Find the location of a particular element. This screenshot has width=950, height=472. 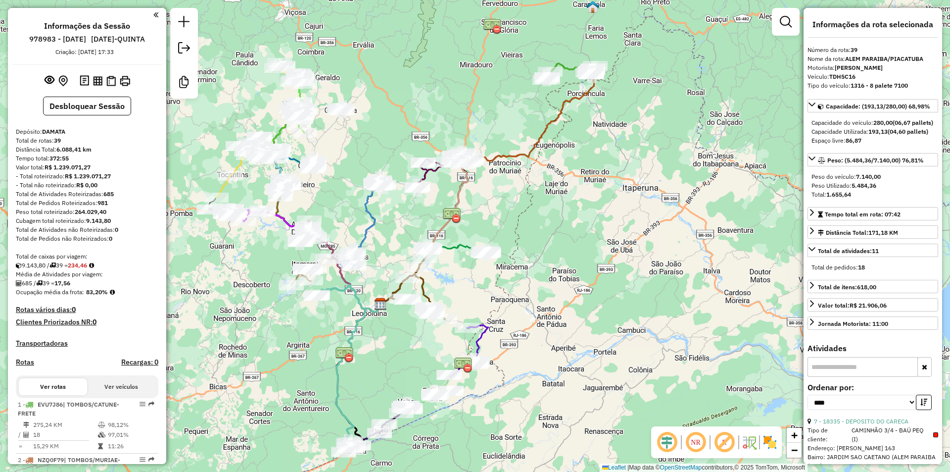

div: Capacidade do veículo: is located at coordinates (873, 123).